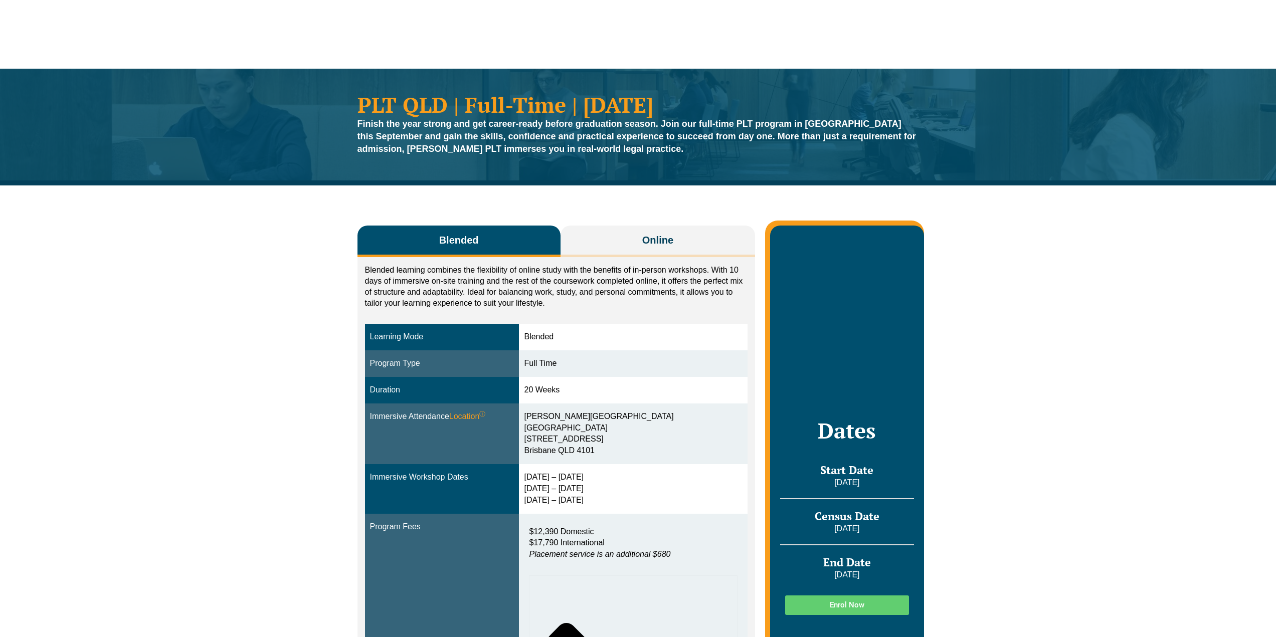  I want to click on a: CPD Programs, so click(804, 47).